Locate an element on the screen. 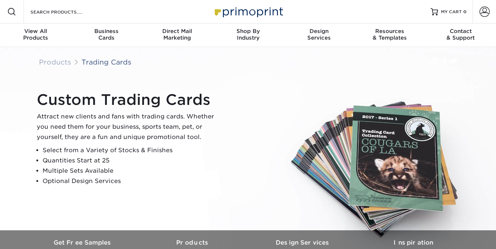 The height and width of the screenshot is (249, 496). h3: Inspiration is located at coordinates (413, 243).